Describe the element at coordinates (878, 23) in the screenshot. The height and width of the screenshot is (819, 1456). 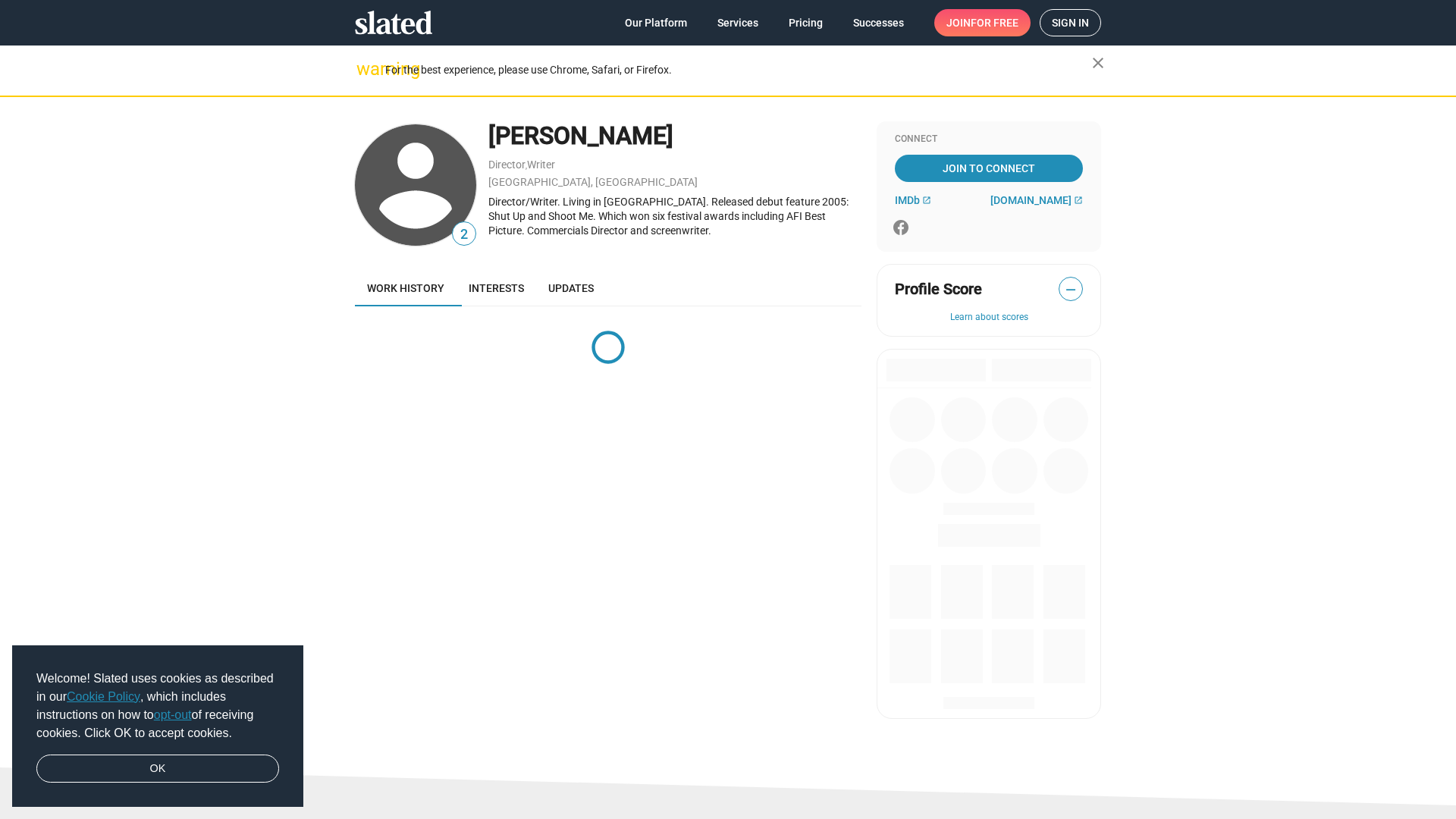
I see `a: Successes` at that location.